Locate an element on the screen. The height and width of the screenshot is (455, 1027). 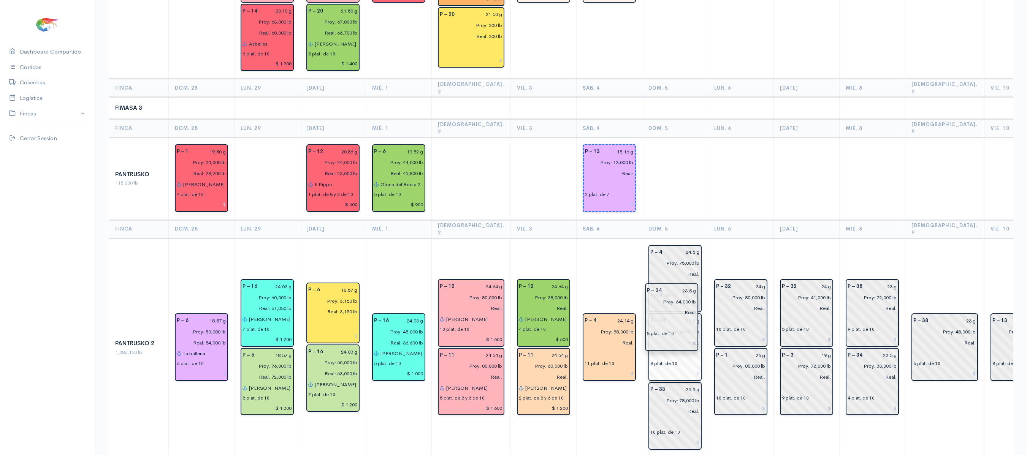
div: Piscina: 32 Peso: 24 g Libras Proy: 41,000 lb Empacadora: Sin asignar Plataformas: 5 plat. de 10 is located at coordinates (806, 313).